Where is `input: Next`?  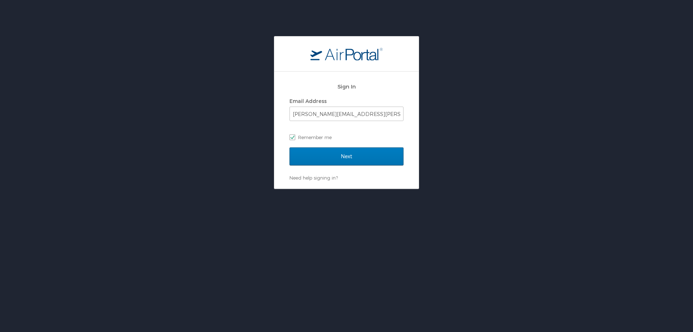 input: Next is located at coordinates (347, 156).